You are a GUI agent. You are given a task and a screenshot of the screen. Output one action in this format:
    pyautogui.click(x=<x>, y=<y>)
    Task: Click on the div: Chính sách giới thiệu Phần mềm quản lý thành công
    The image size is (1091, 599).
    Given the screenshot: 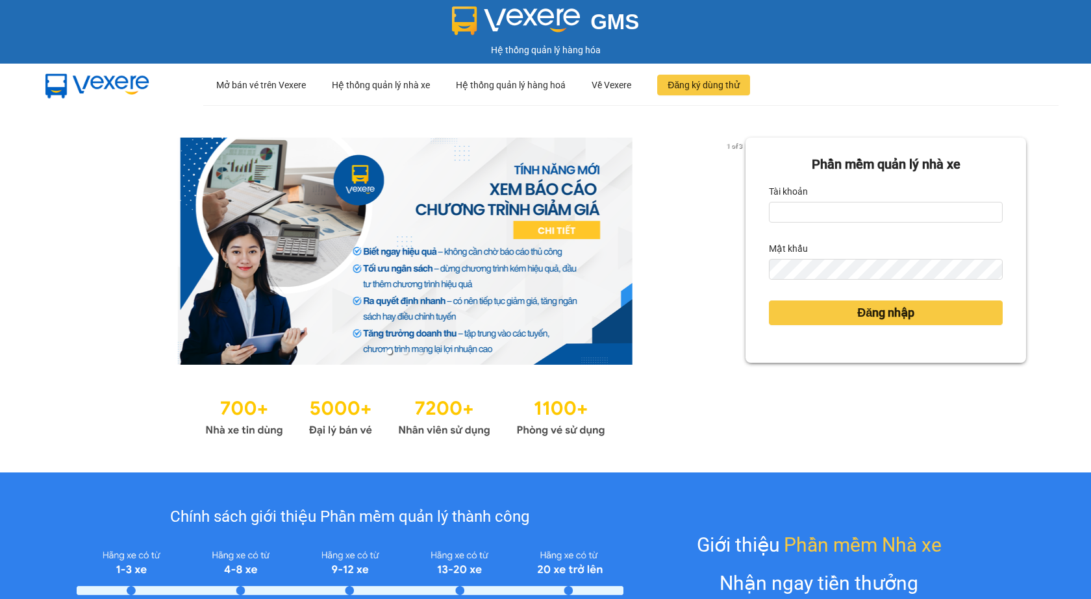 What is the action you would take?
    pyautogui.click(x=350, y=518)
    